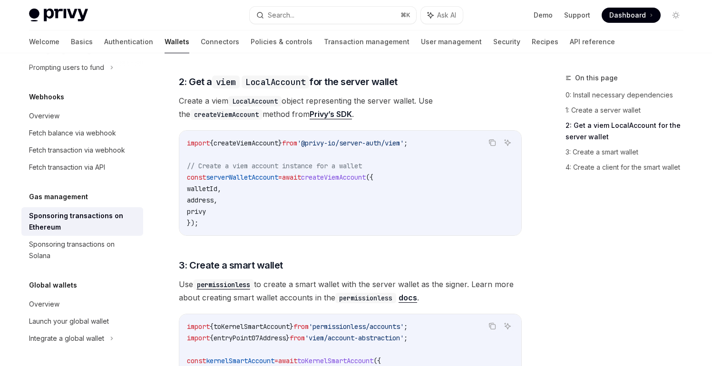 This screenshot has height=366, width=712. Describe the element at coordinates (281, 15) in the screenshot. I see `div: Search...` at that location.